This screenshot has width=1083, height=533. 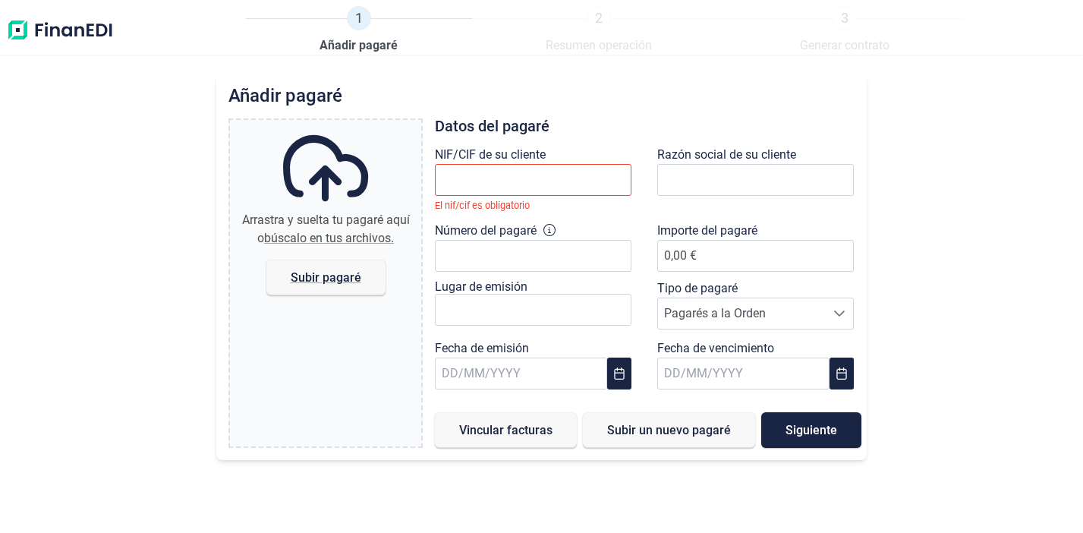 What do you see at coordinates (60, 30) in the screenshot?
I see `img: Logo de aplicación` at bounding box center [60, 30].